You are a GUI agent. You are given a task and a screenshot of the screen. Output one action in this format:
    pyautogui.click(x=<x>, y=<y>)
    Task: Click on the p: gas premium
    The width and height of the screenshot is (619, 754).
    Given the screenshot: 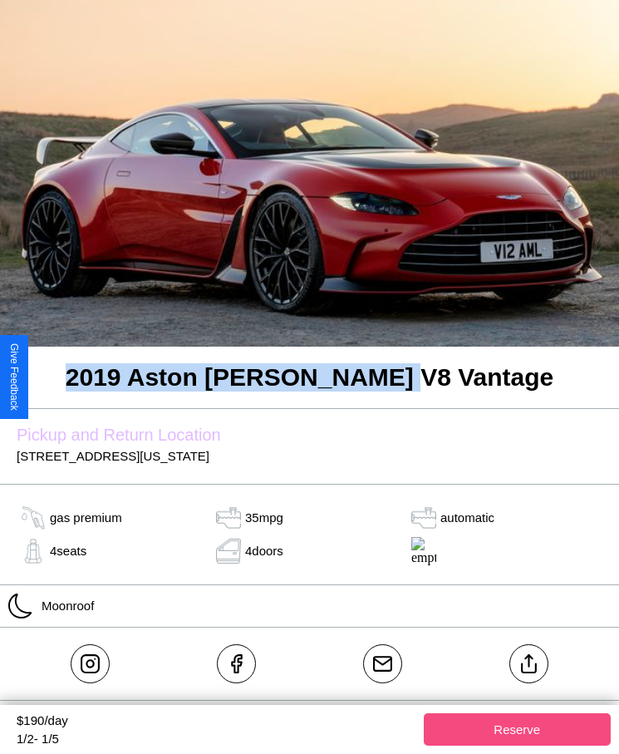 What is the action you would take?
    pyautogui.click(x=86, y=517)
    